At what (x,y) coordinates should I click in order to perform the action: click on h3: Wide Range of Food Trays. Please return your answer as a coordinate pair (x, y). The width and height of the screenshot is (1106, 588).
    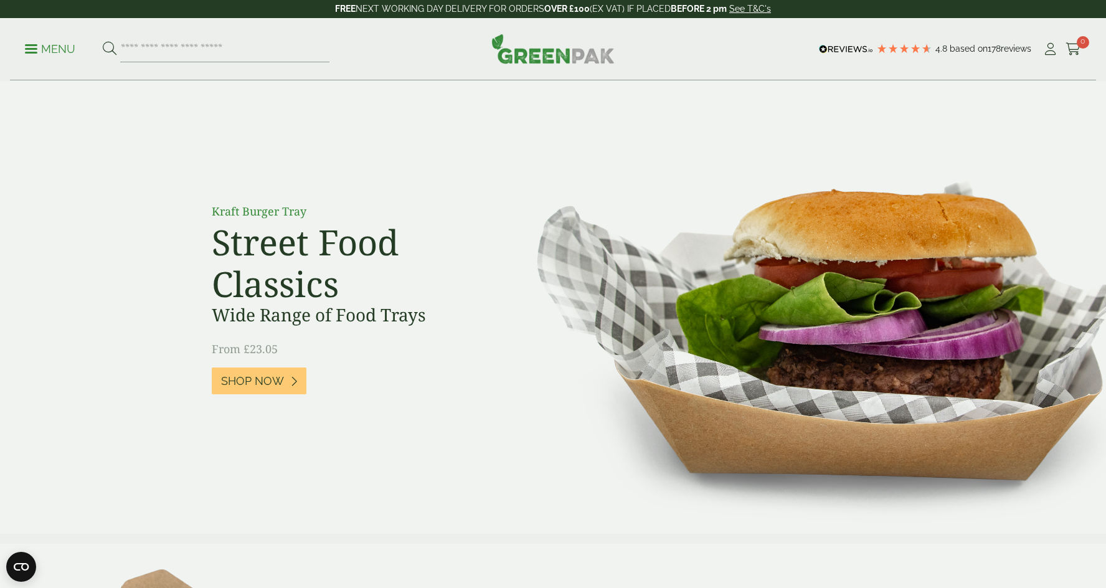
    Looking at the image, I should click on (352, 315).